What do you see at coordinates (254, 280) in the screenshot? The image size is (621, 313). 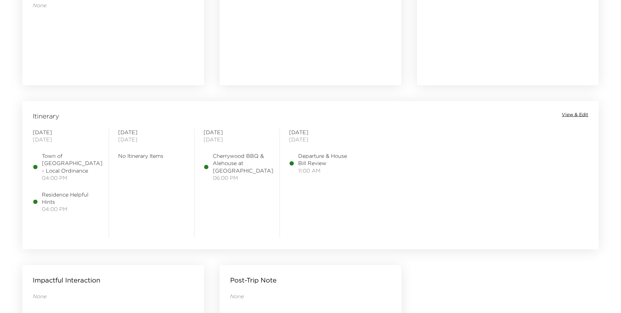 I see `p: Post-Trip Note` at bounding box center [254, 280].